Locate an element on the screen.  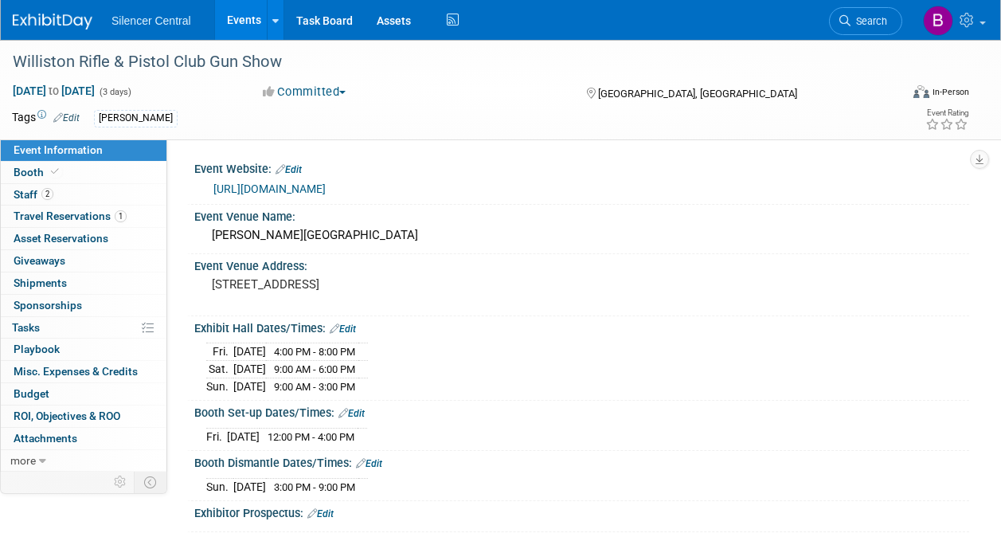
span: Event Information is located at coordinates (58, 150).